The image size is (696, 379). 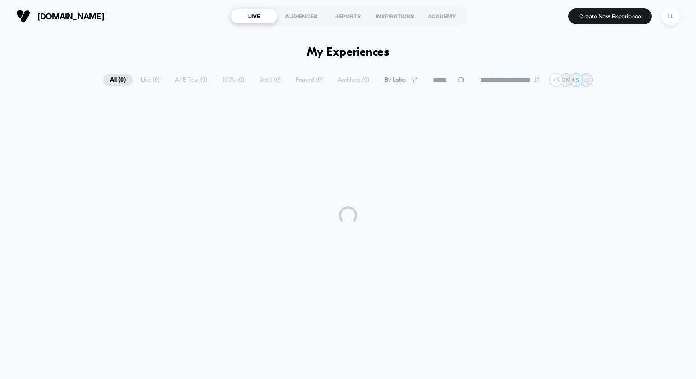 I want to click on p: LS, so click(x=576, y=80).